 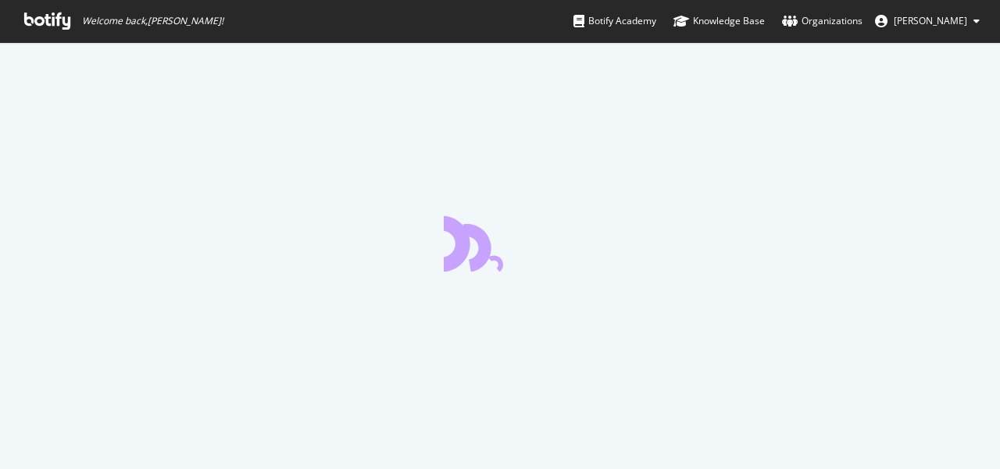 I want to click on div: Botify Academy, so click(x=615, y=21).